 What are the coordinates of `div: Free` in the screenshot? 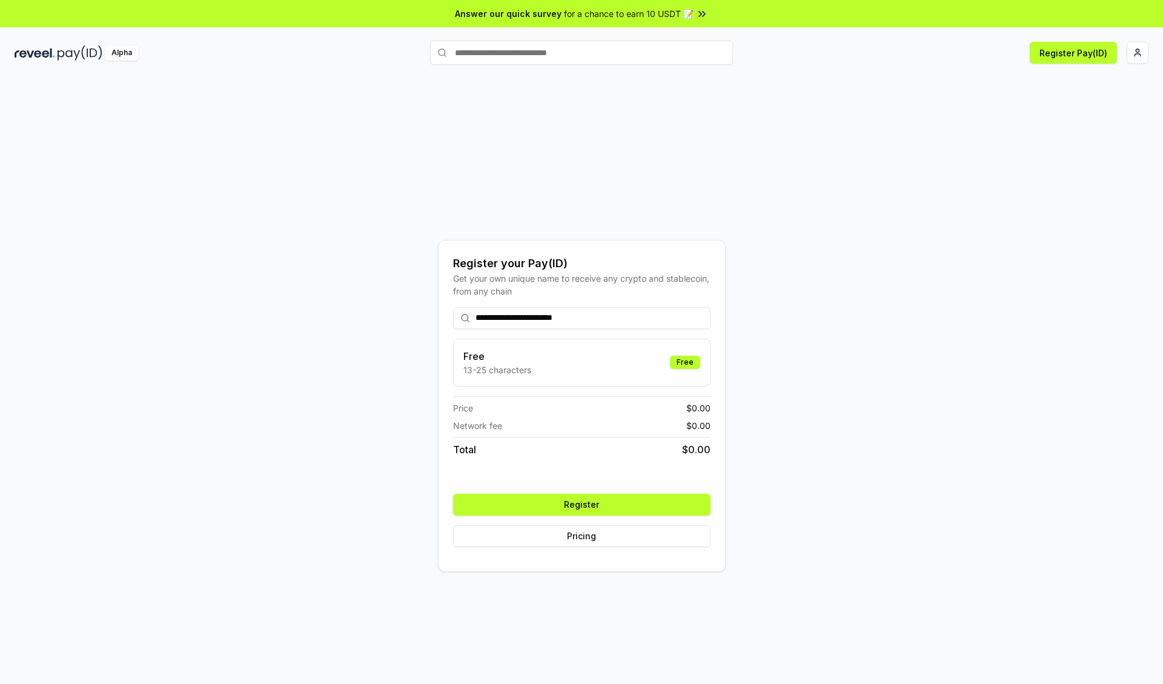 It's located at (685, 362).